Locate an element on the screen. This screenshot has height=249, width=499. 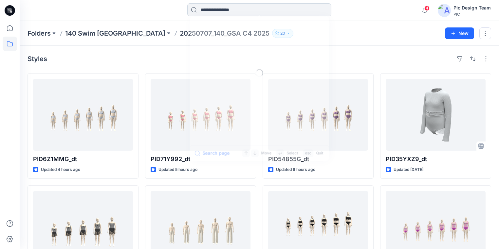
p: Updated 6 hours ago is located at coordinates (296, 170).